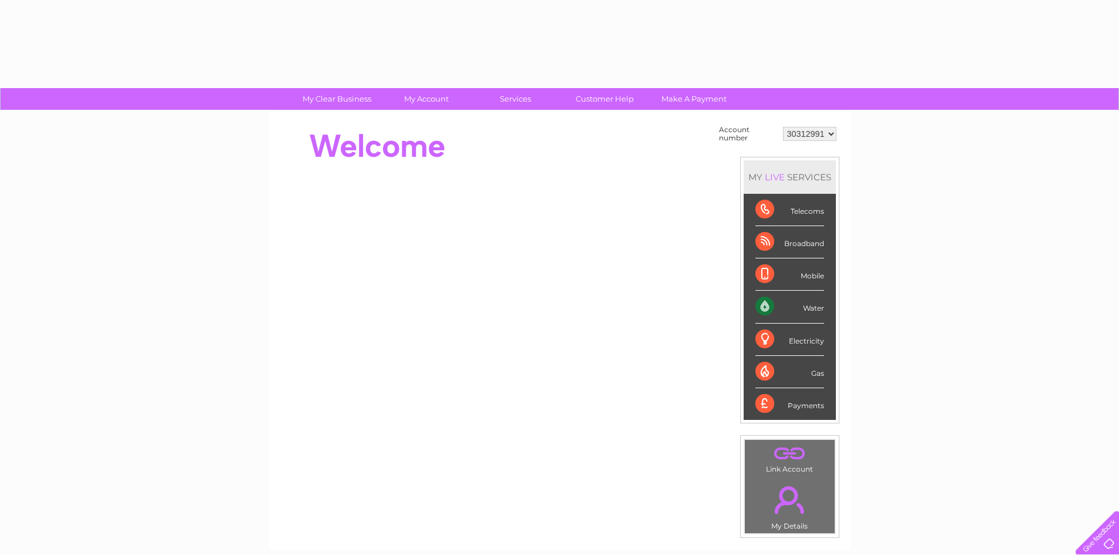  Describe the element at coordinates (774, 177) in the screenshot. I see `div: LIVE` at that location.